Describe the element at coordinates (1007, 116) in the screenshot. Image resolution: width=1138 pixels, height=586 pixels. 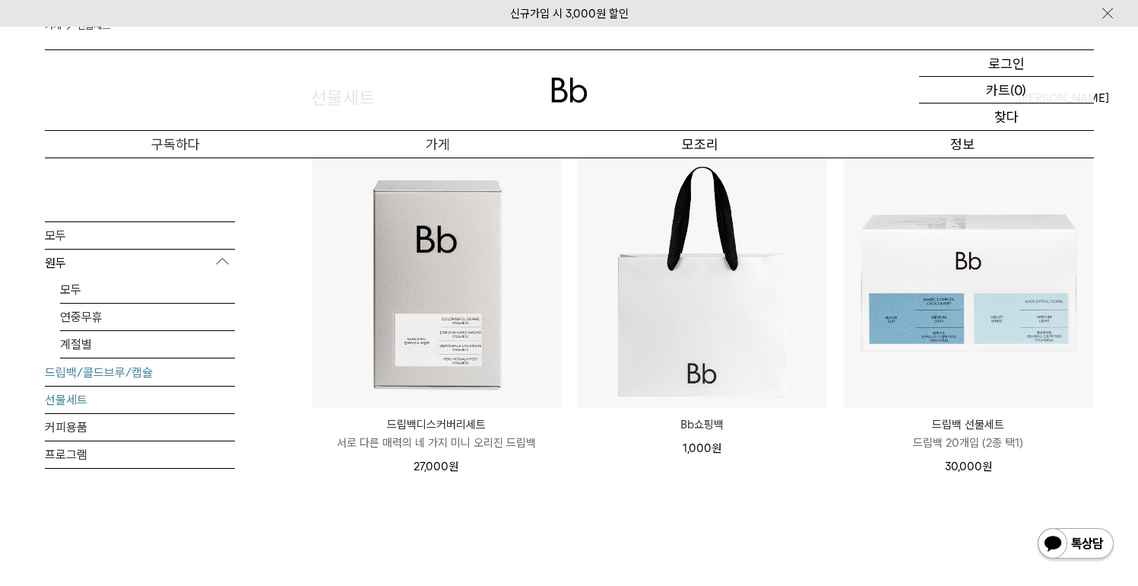
I see `font: 찾다` at that location.